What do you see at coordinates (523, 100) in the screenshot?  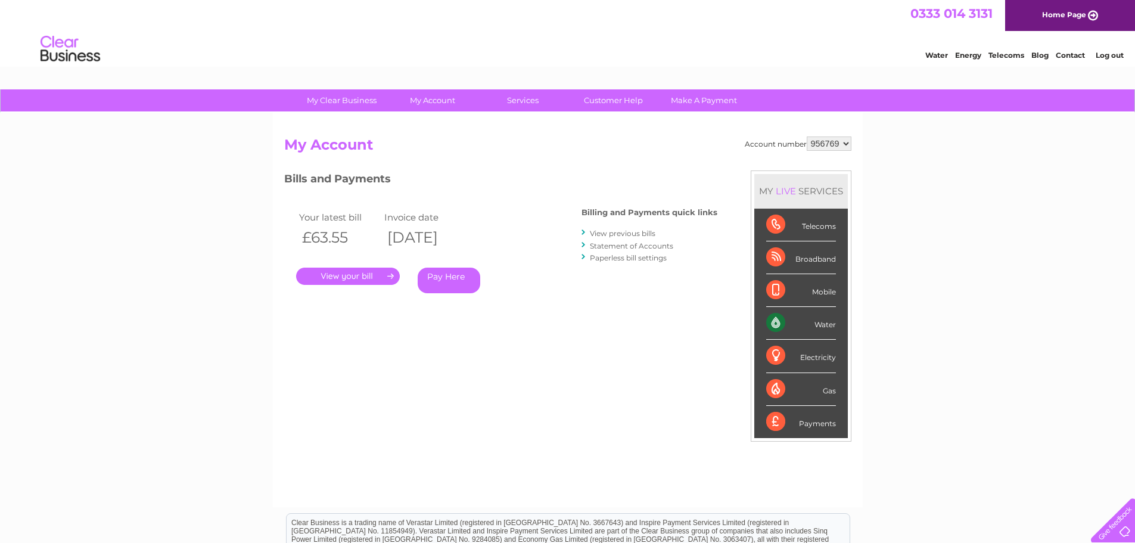 I see `a: Services` at bounding box center [523, 100].